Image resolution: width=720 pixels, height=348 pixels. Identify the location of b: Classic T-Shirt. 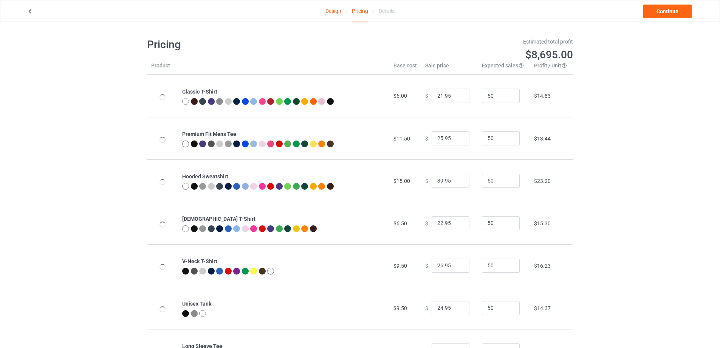
(200, 92).